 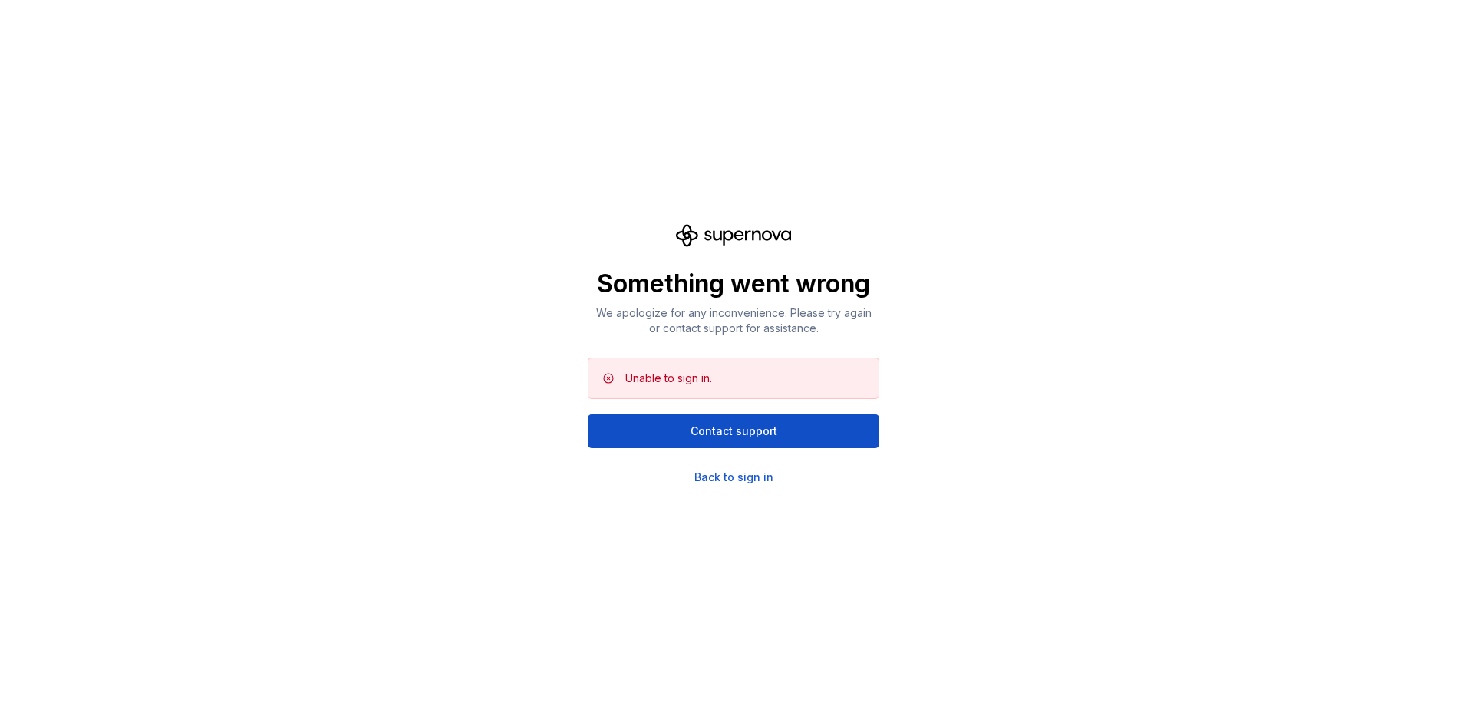 I want to click on span: Contact support, so click(x=734, y=431).